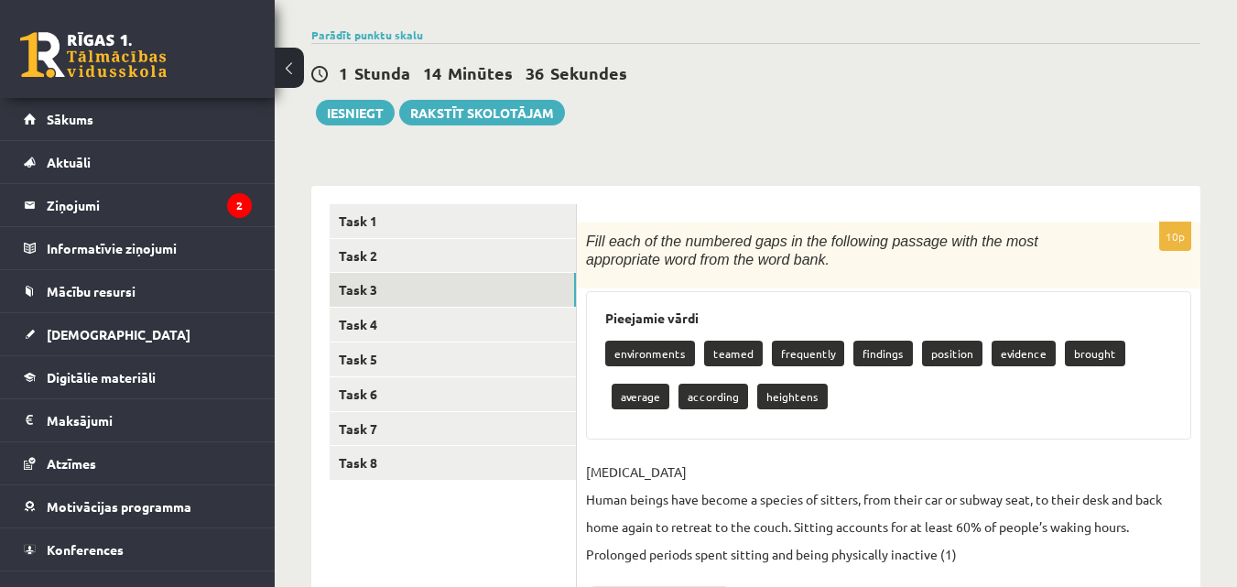 Image resolution: width=1237 pixels, height=587 pixels. What do you see at coordinates (69, 162) in the screenshot?
I see `span: Aktuāli` at bounding box center [69, 162].